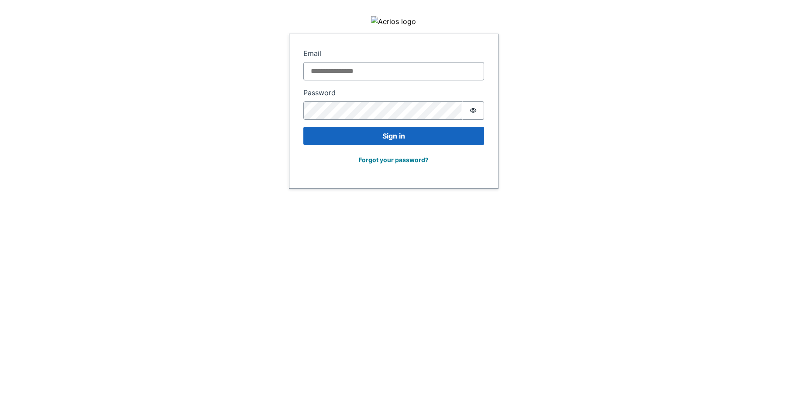 The image size is (787, 399). What do you see at coordinates (393, 21) in the screenshot?
I see `img: Aerios logo` at bounding box center [393, 21].